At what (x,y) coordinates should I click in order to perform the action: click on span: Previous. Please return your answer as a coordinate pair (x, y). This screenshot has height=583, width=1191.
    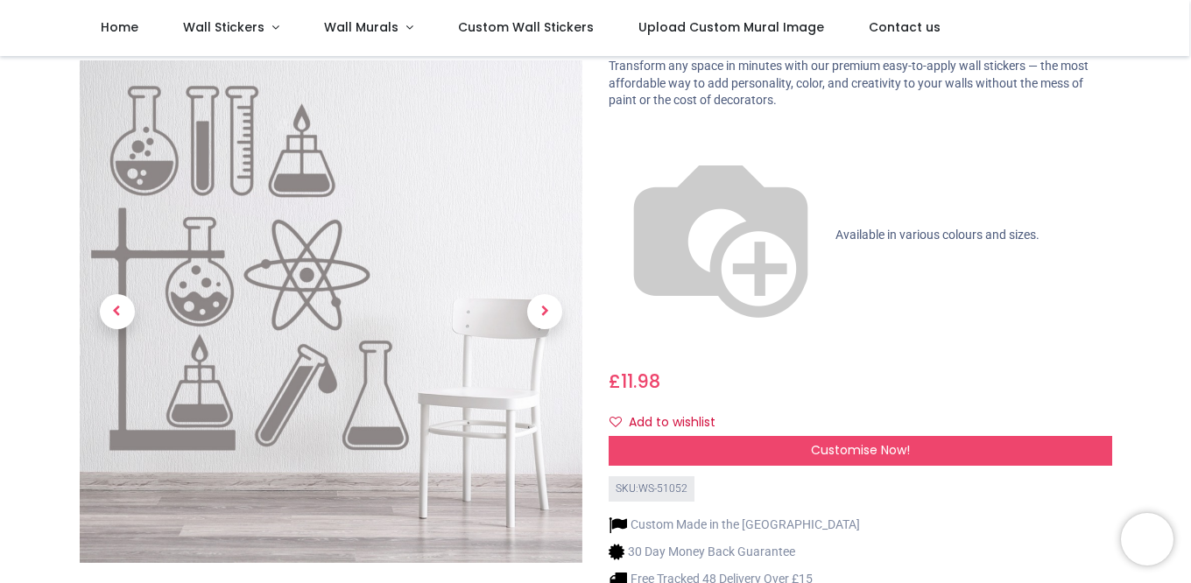
    Looking at the image, I should click on (117, 313).